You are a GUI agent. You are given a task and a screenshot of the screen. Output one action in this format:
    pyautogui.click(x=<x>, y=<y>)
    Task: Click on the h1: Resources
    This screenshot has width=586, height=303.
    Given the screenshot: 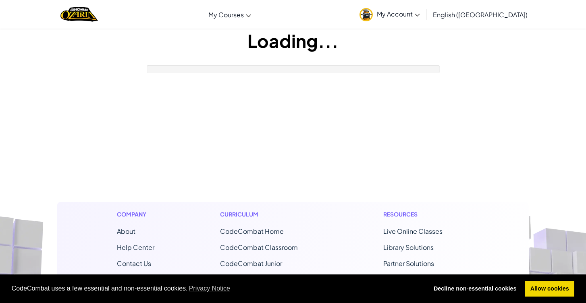 What is the action you would take?
    pyautogui.click(x=426, y=214)
    